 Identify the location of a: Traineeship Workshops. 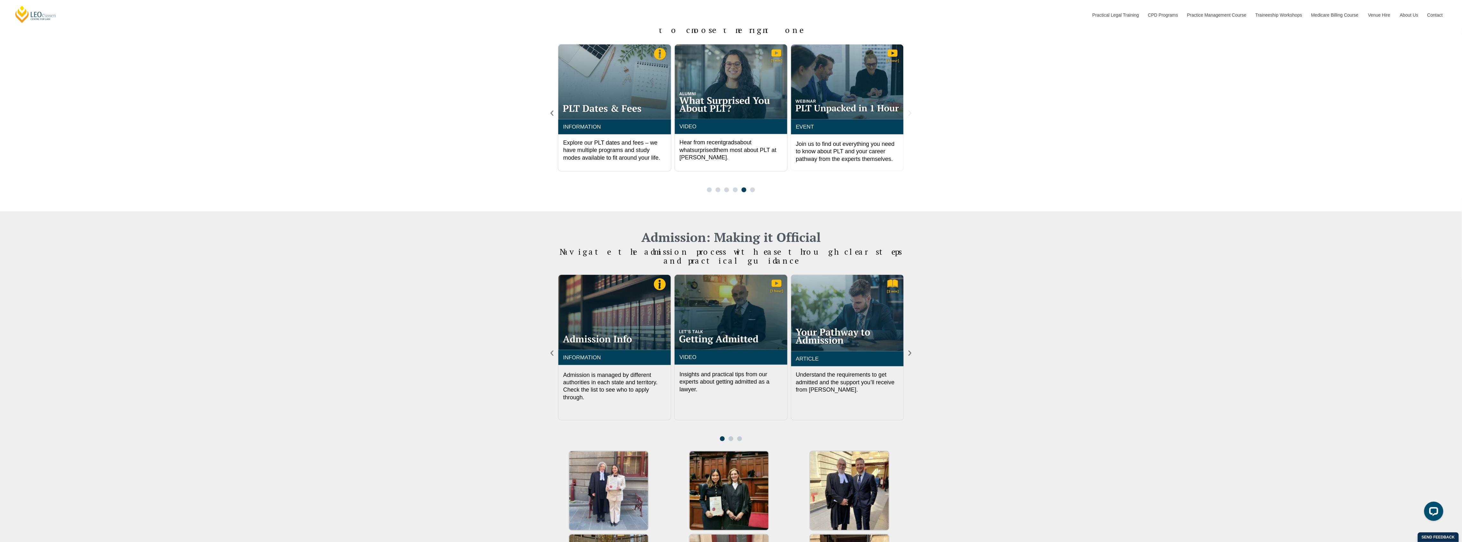
(1279, 15).